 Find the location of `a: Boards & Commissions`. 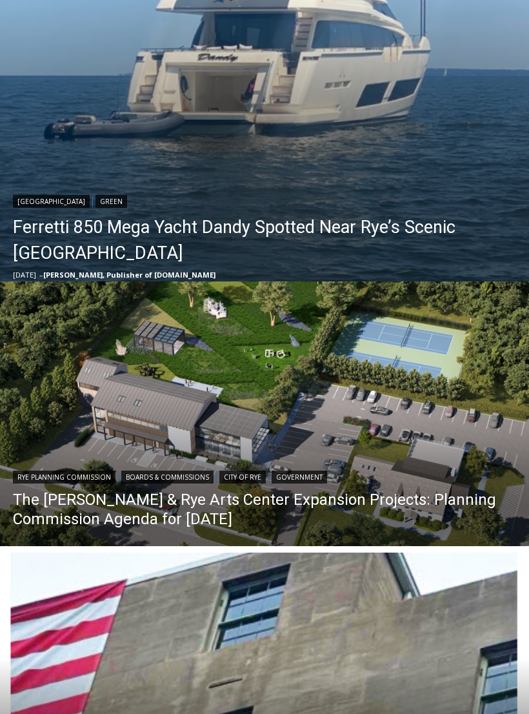

a: Boards & Commissions is located at coordinates (167, 477).